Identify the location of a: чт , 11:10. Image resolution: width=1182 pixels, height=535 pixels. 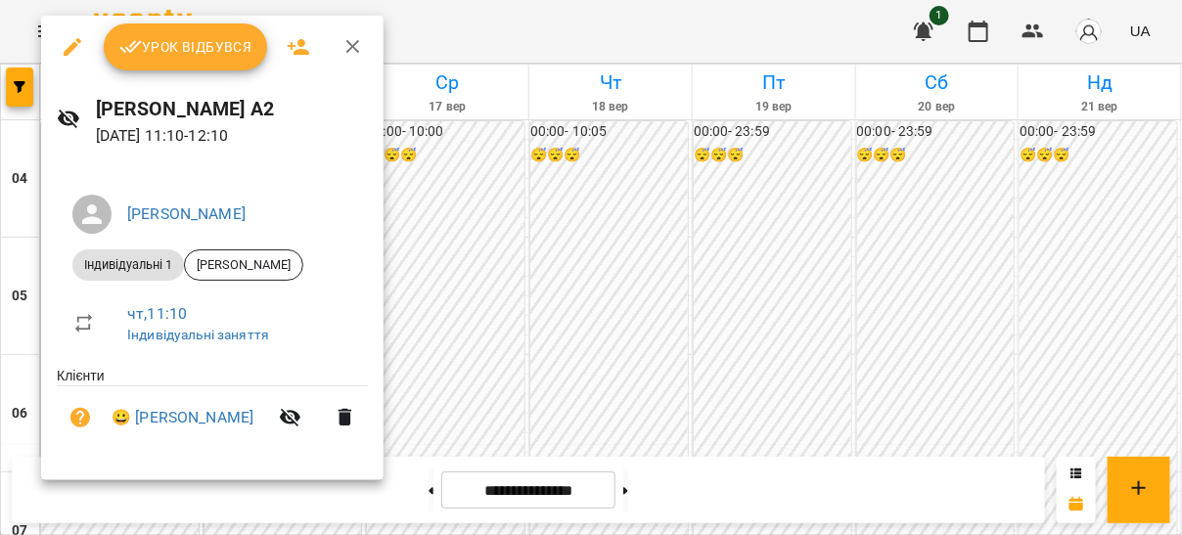
(157, 313).